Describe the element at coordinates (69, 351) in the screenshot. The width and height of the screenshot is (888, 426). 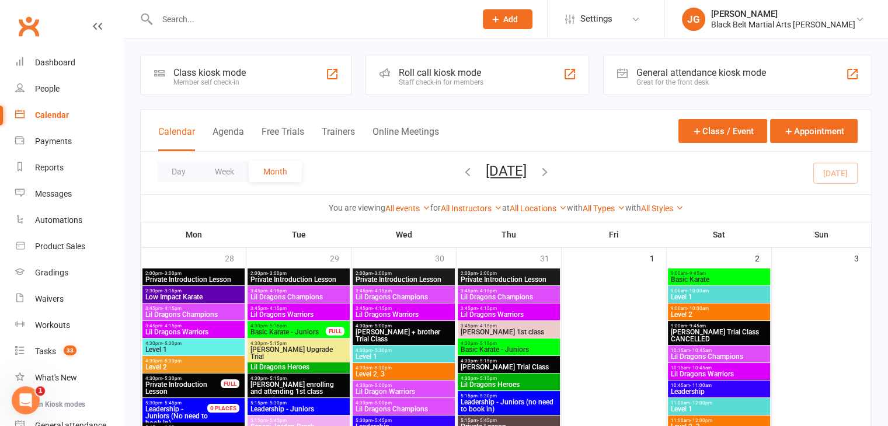
I see `a: Tasks 33` at that location.